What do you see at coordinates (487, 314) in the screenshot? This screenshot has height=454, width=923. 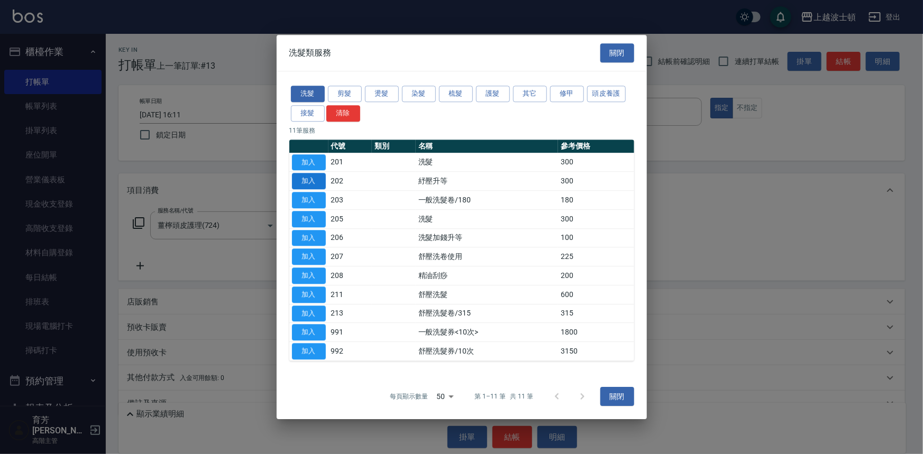 I see `td: 舒壓洗髮卷/315` at bounding box center [487, 314].